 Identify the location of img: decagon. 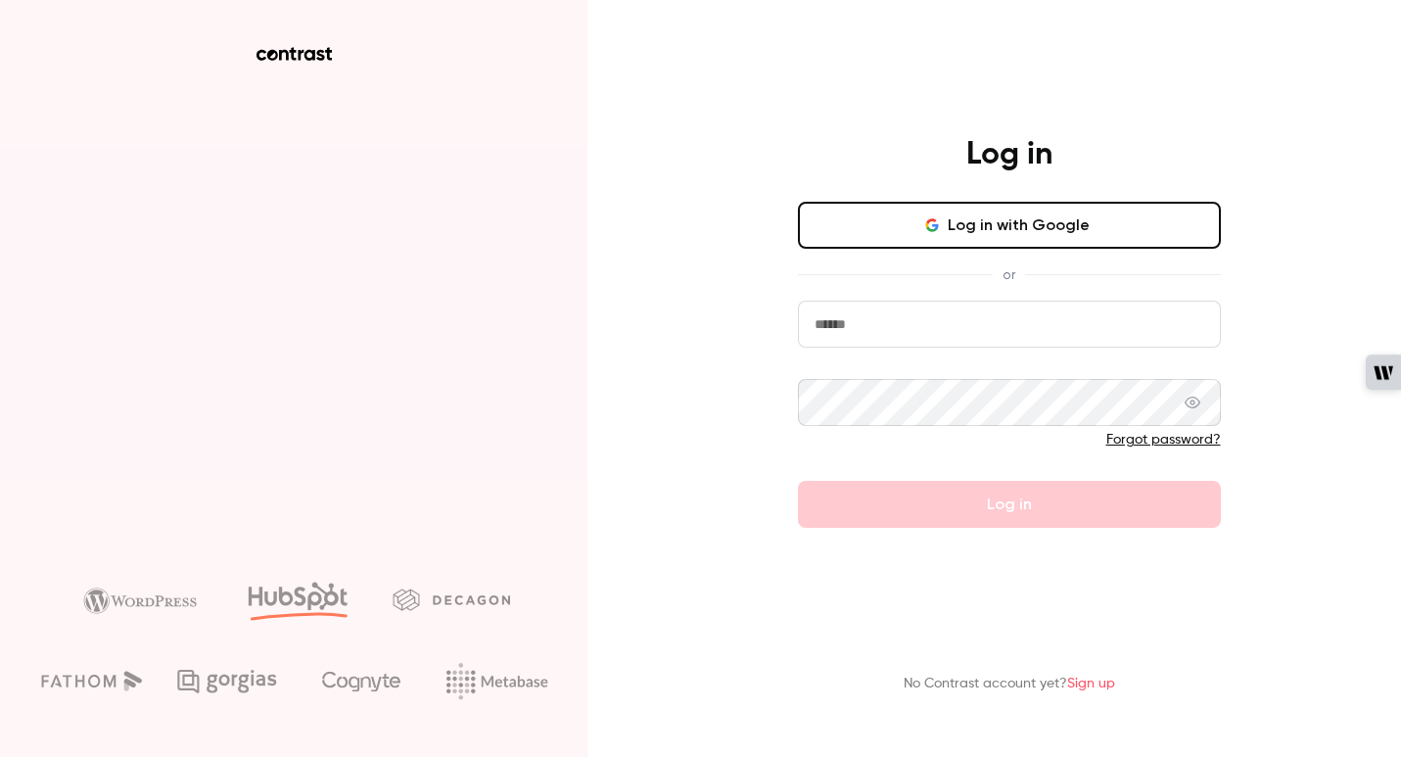
(451, 599).